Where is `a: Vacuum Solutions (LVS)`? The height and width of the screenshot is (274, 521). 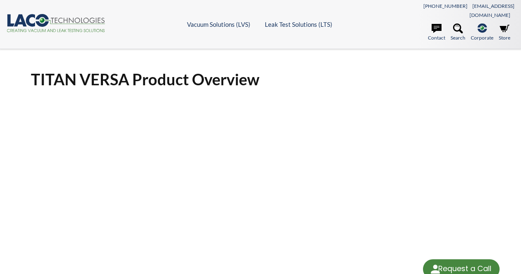 a: Vacuum Solutions (LVS) is located at coordinates (219, 24).